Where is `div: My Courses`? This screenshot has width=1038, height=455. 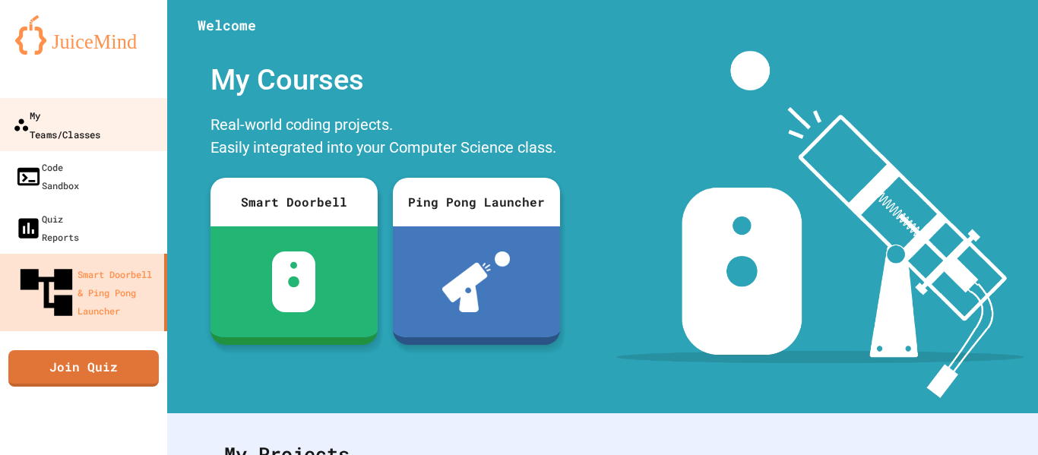 div: My Courses is located at coordinates (385, 80).